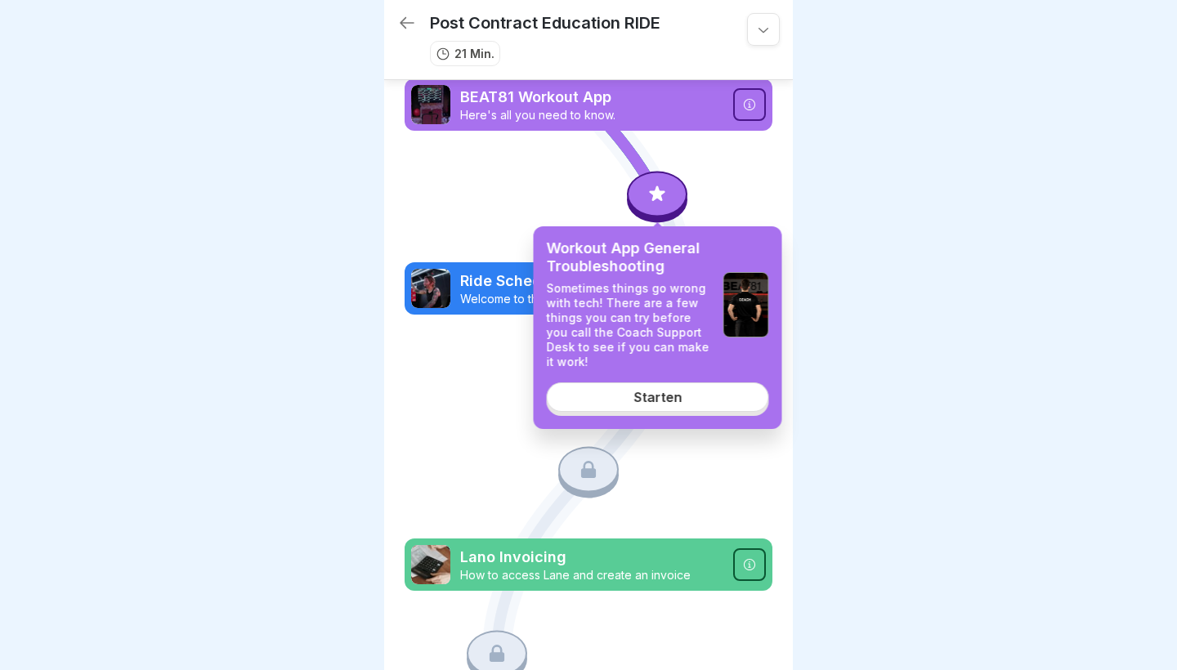 This screenshot has height=670, width=1177. What do you see at coordinates (431, 288) in the screenshot?
I see `img: lpc7wfi1967vewfljj27v1pf.png` at bounding box center [431, 288].